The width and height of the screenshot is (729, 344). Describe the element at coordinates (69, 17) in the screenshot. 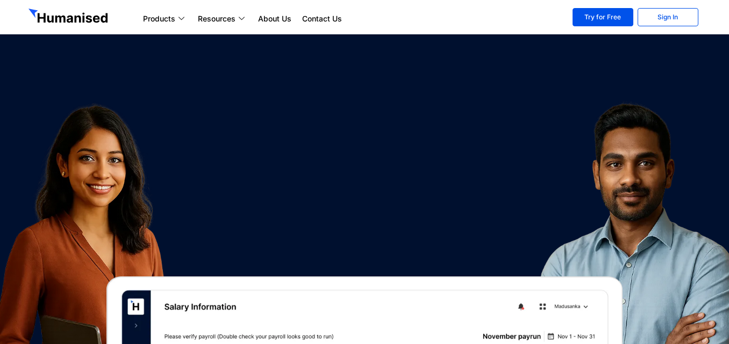

I see `img: GetHumanised Logo` at that location.